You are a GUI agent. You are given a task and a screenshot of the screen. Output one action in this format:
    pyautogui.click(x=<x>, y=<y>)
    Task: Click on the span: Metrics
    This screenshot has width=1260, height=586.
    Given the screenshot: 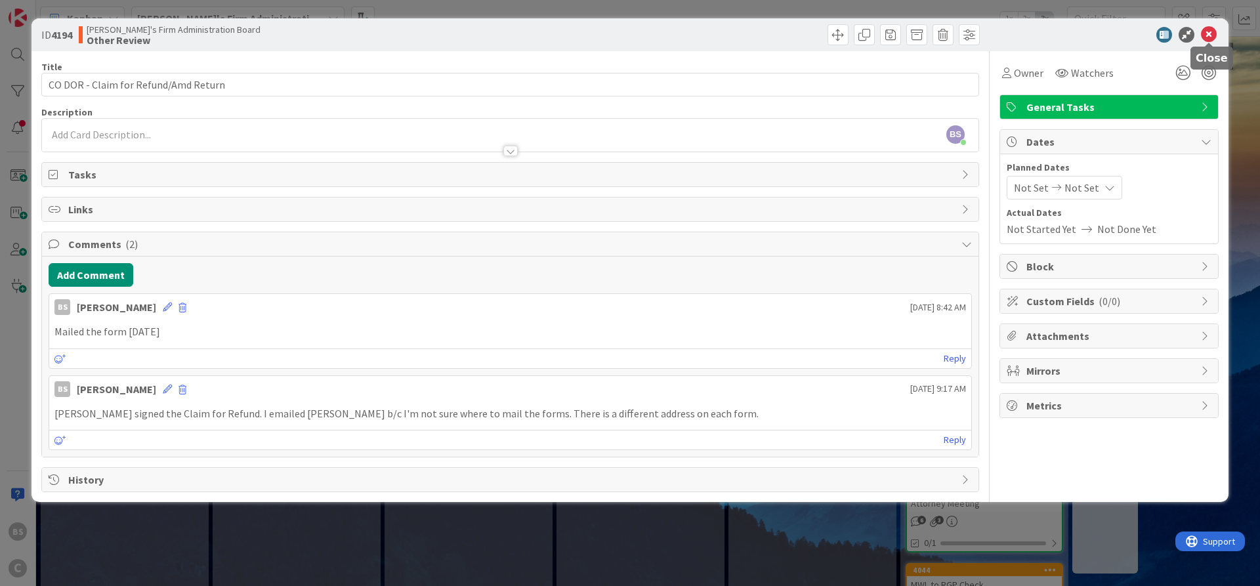 What is the action you would take?
    pyautogui.click(x=1110, y=405)
    